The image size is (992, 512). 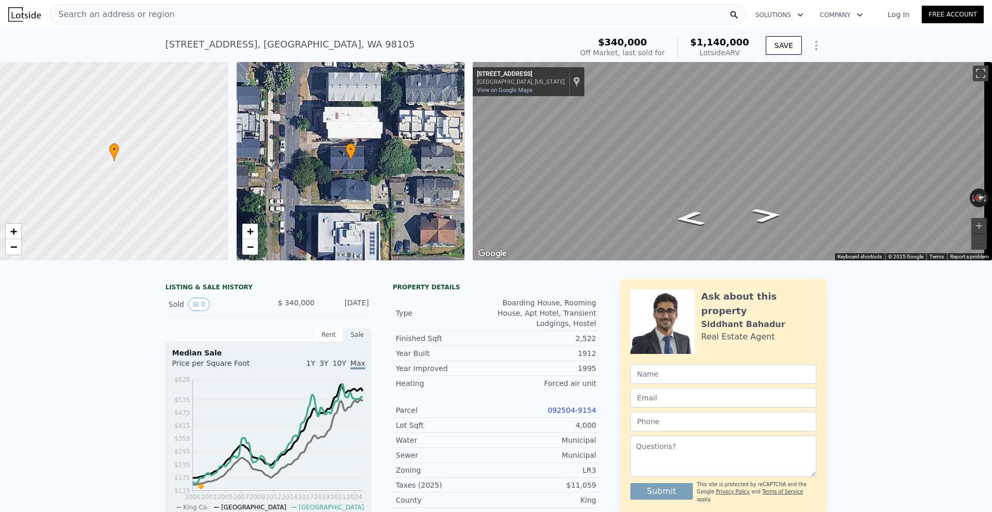 What do you see at coordinates (743, 325) in the screenshot?
I see `div: Siddhant Bahadur` at bounding box center [743, 325].